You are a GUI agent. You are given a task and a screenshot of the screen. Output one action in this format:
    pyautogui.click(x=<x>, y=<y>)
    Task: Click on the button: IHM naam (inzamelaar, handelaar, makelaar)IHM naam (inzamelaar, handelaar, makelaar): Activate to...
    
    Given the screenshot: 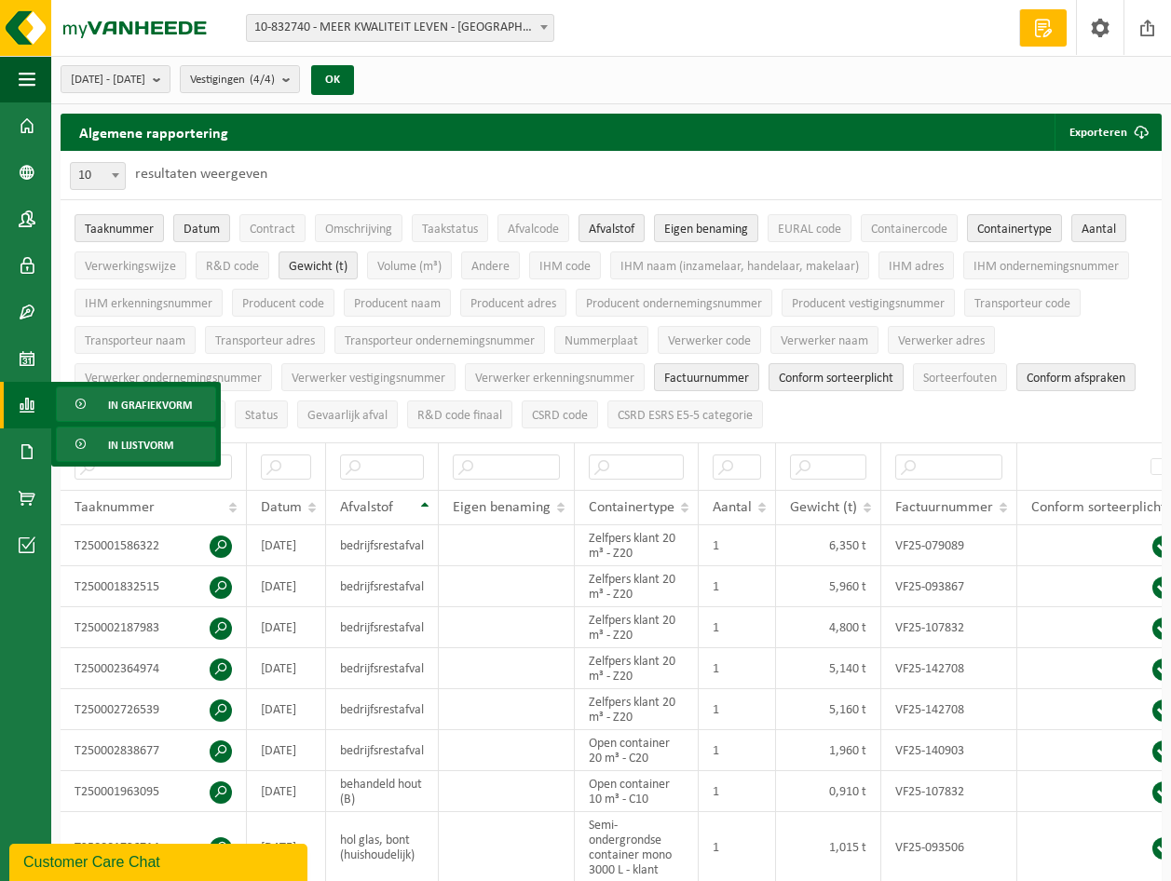 What is the action you would take?
    pyautogui.click(x=739, y=265)
    